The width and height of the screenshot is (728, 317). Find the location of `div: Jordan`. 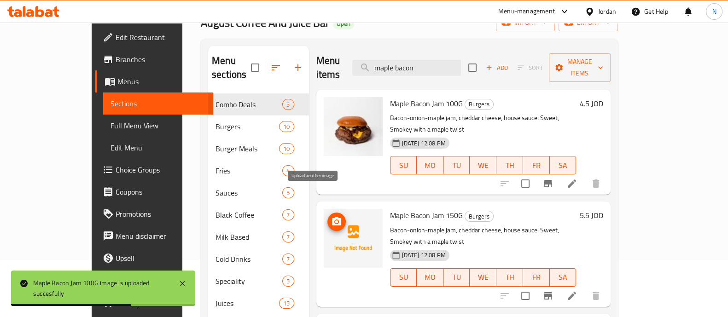

div: Jordan is located at coordinates (607, 12).